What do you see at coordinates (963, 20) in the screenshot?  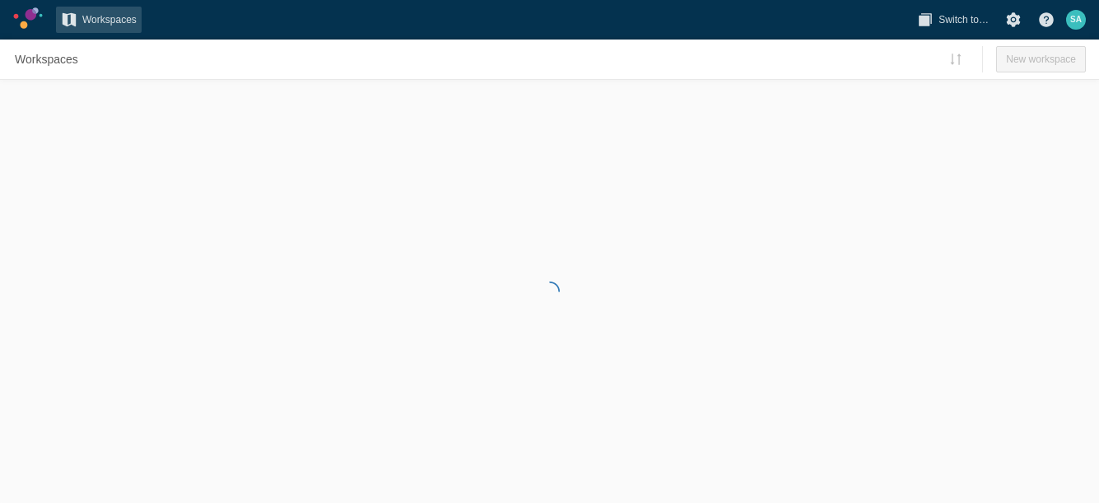 I see `span: Switch to…` at bounding box center [963, 20].